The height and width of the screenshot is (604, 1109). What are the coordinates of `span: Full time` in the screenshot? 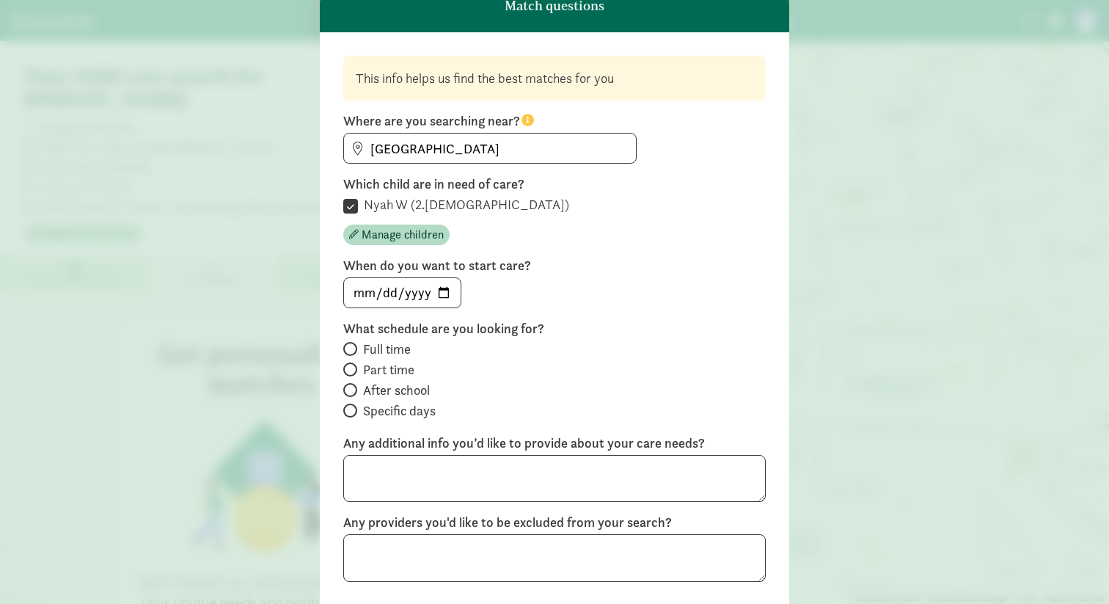 It's located at (387, 349).